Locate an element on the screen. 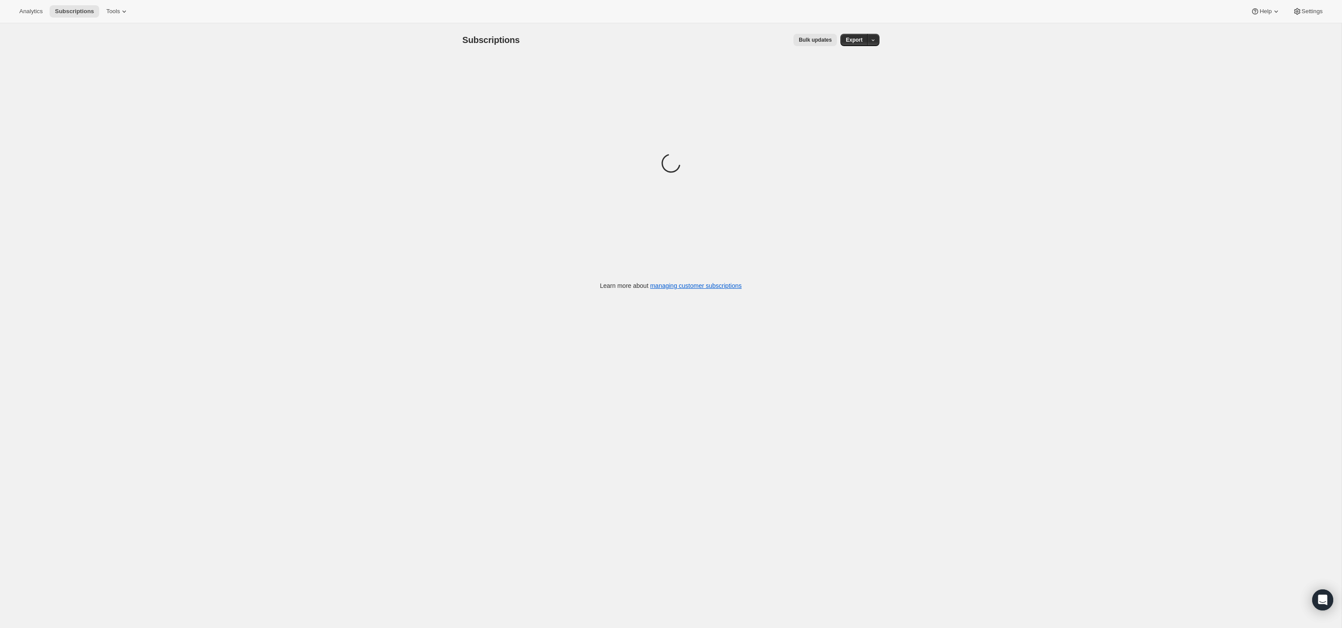  span: Analytics is located at coordinates (31, 11).